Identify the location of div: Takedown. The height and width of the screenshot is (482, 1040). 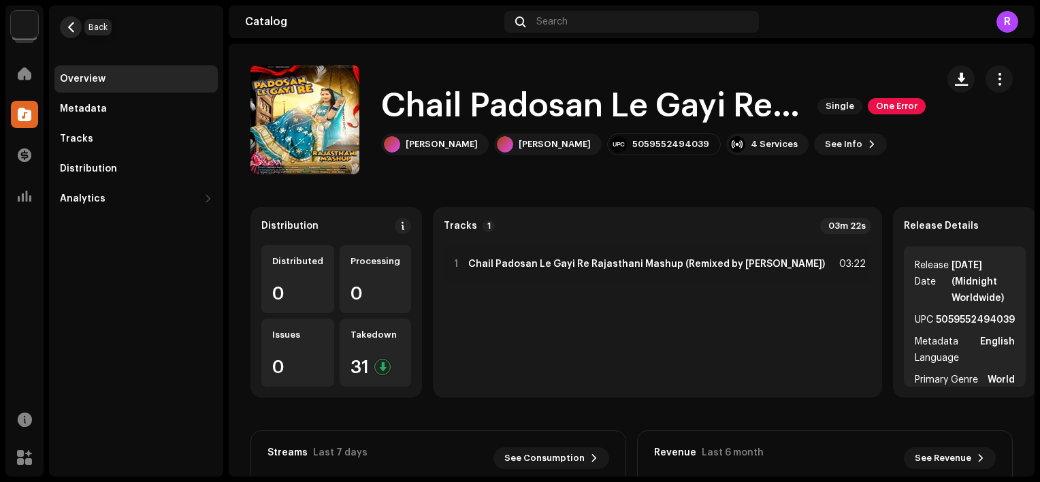
(375, 335).